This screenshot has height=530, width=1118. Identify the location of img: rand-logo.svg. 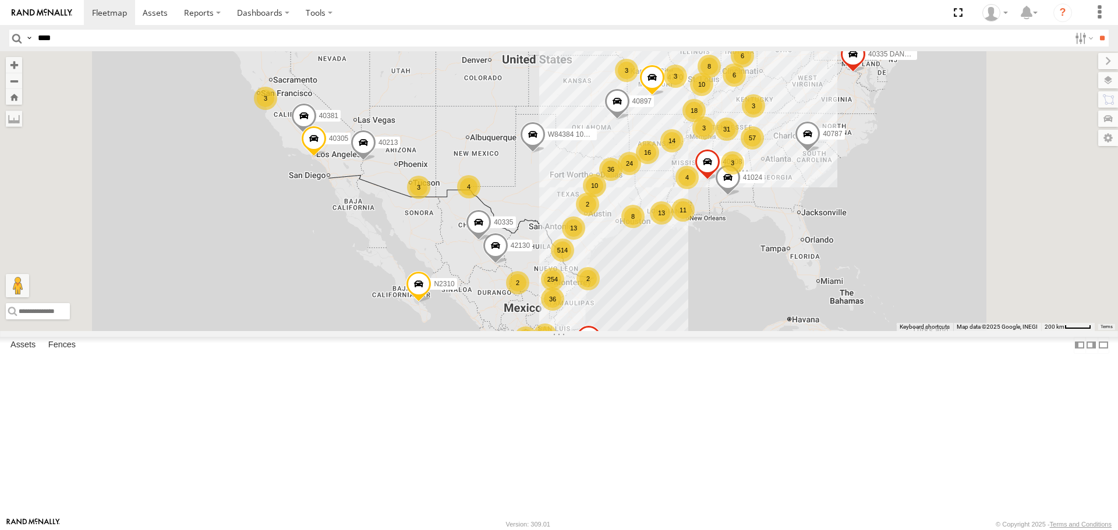
(42, 13).